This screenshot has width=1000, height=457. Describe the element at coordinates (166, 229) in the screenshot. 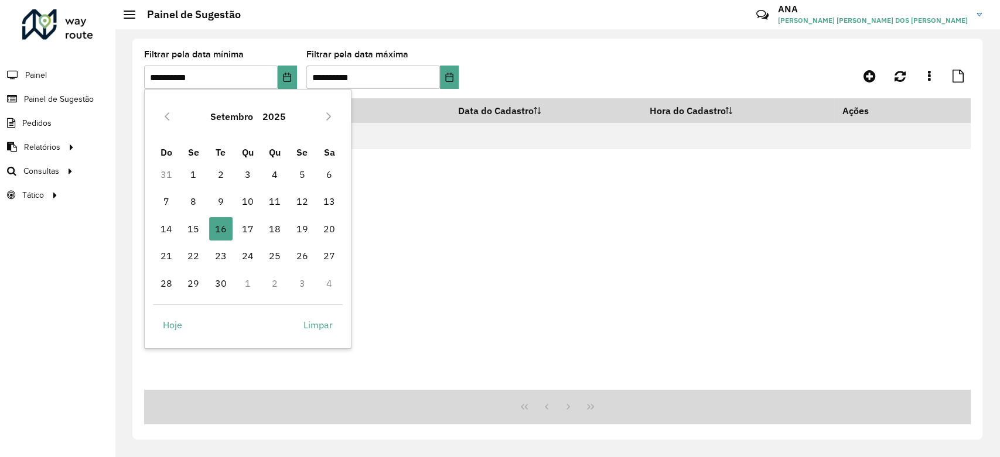

I see `span: 14` at that location.